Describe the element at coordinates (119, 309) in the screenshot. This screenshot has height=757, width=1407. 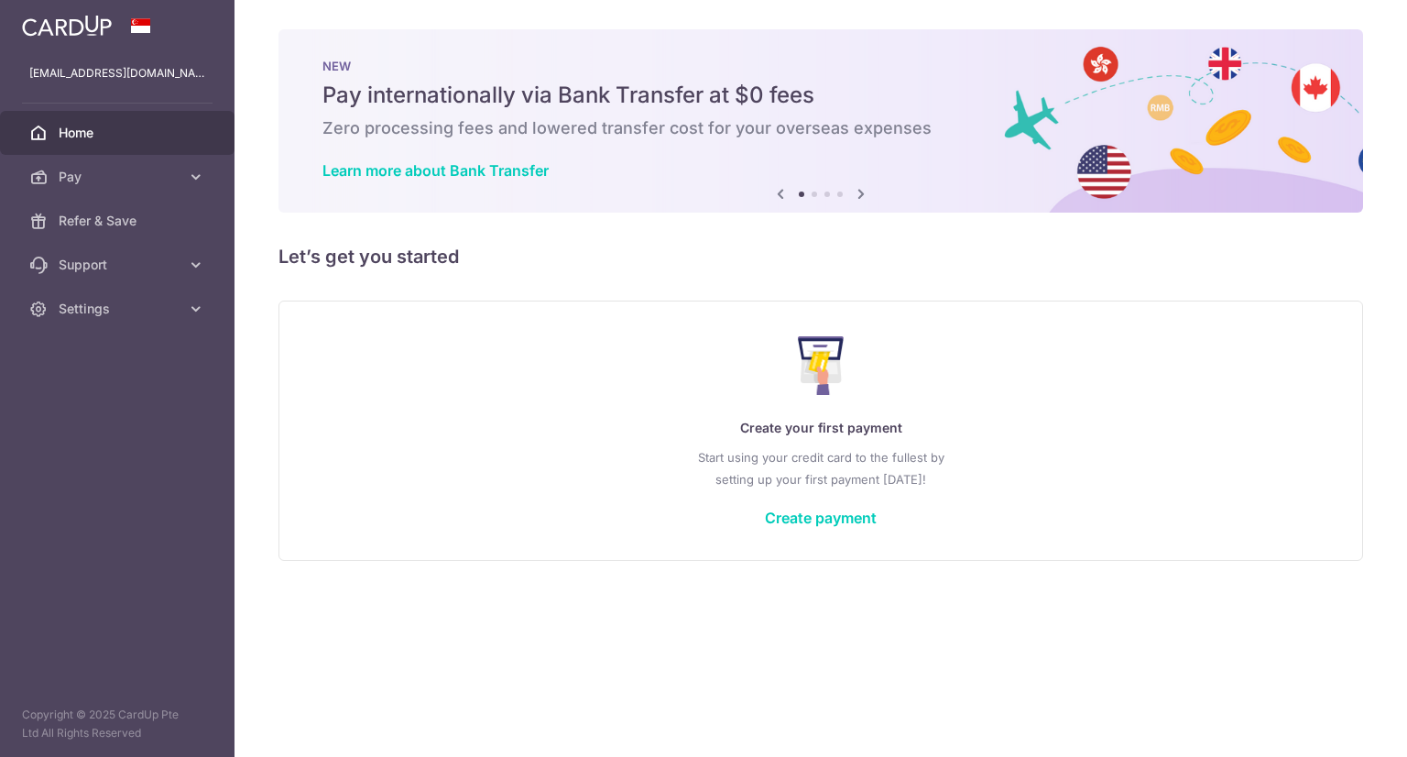
I see `span: Settings` at that location.